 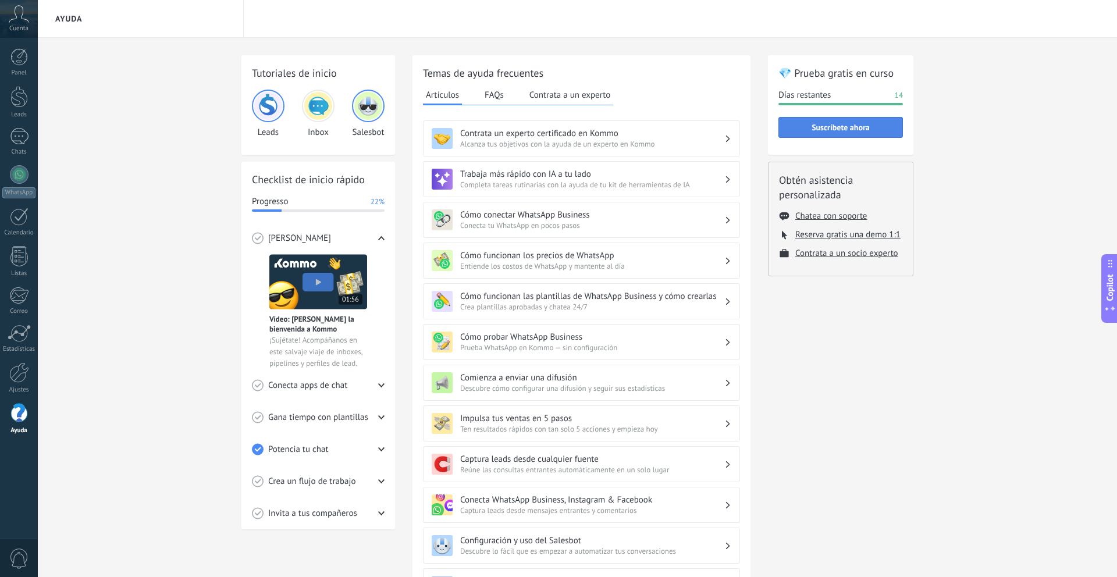 What do you see at coordinates (847, 234) in the screenshot?
I see `button: Reserva gratis una demo 1:1` at bounding box center [847, 234].